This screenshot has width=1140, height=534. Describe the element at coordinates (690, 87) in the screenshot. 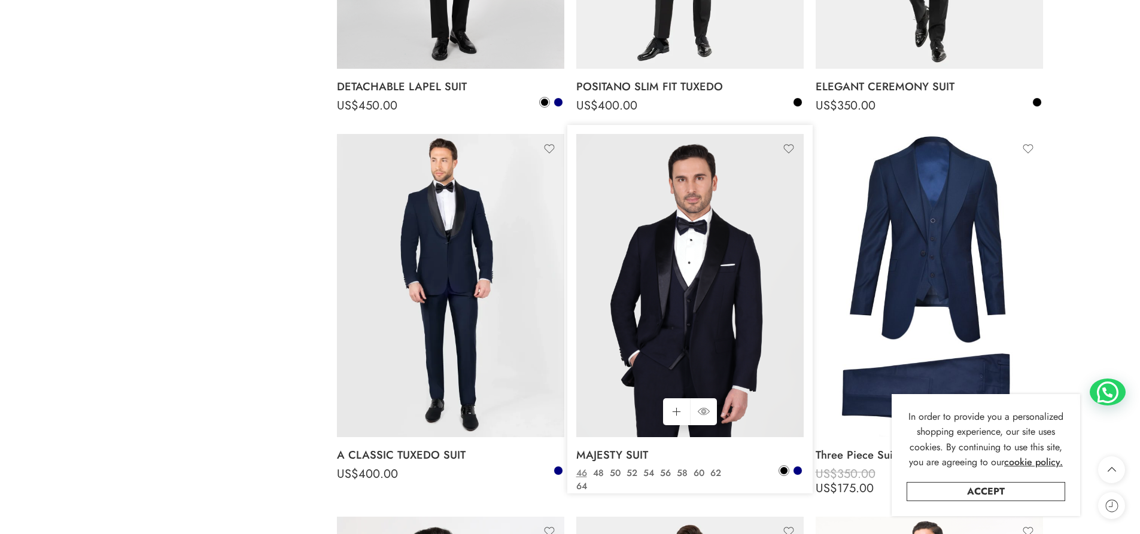

I see `a: POSITANO SLIM FIT TUXEDO` at that location.